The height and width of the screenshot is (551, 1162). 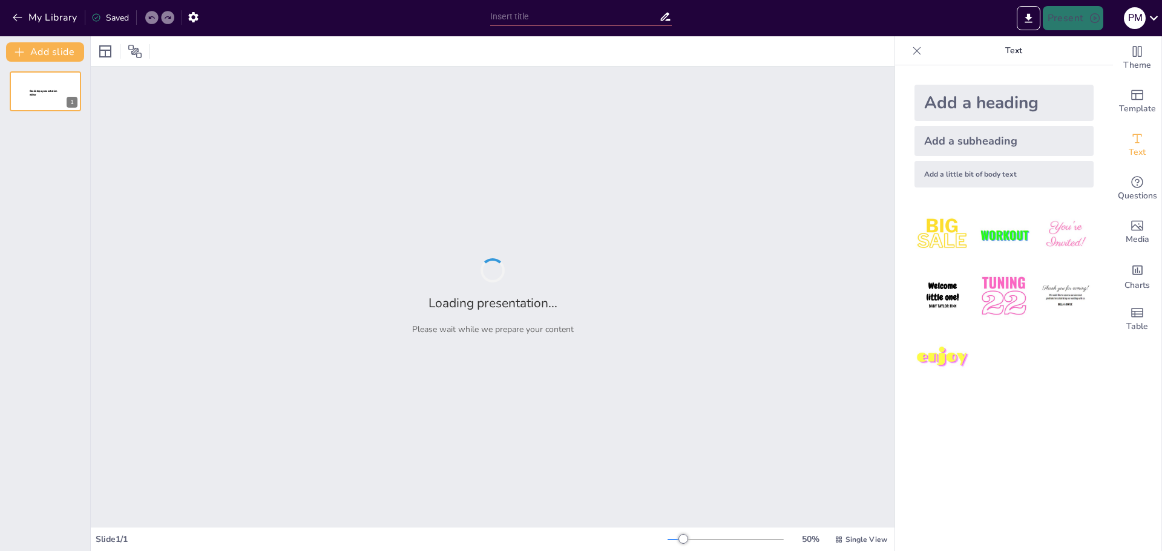 What do you see at coordinates (1028, 18) in the screenshot?
I see `button: Export to PowerPoint` at bounding box center [1028, 18].